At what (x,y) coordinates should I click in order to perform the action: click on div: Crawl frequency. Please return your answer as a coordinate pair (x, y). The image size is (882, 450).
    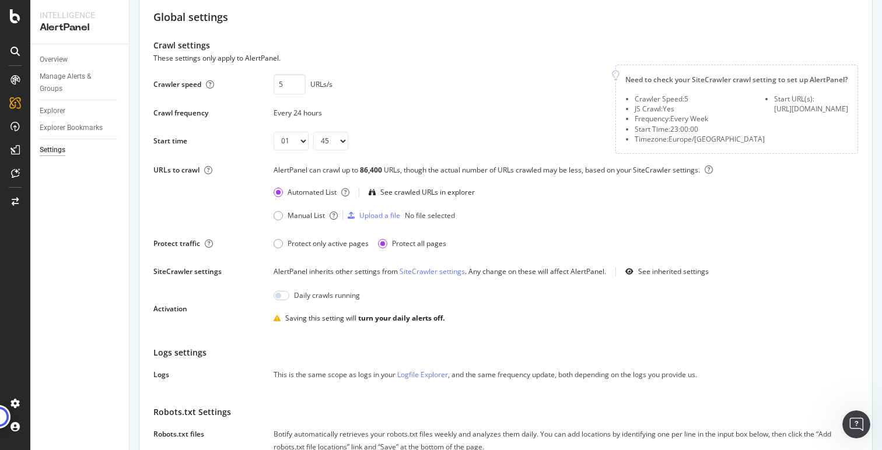
    Looking at the image, I should click on (181, 113).